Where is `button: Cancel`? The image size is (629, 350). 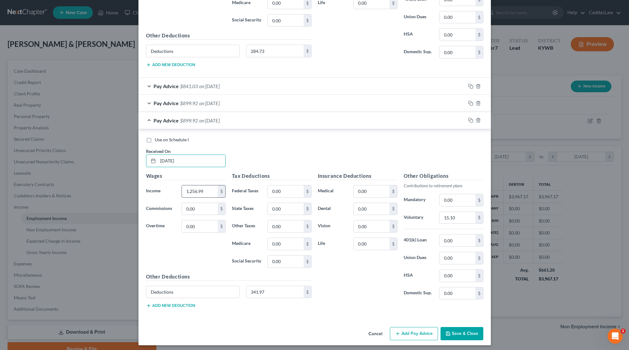 button: Cancel is located at coordinates (375, 334).